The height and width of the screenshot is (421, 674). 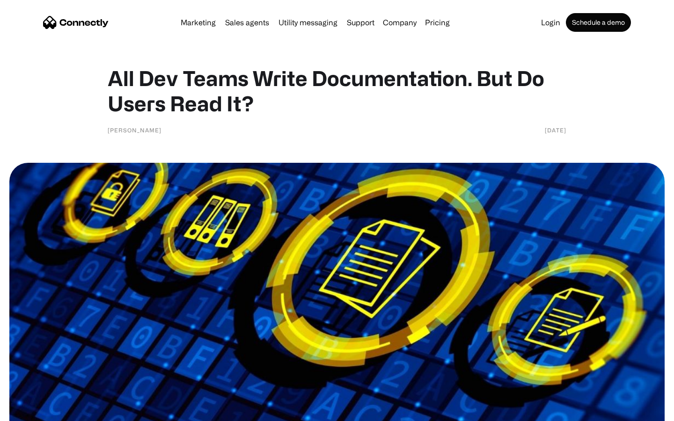 I want to click on h1: All Dev Teams Write Documentation. But Do Users Read It?, so click(x=337, y=91).